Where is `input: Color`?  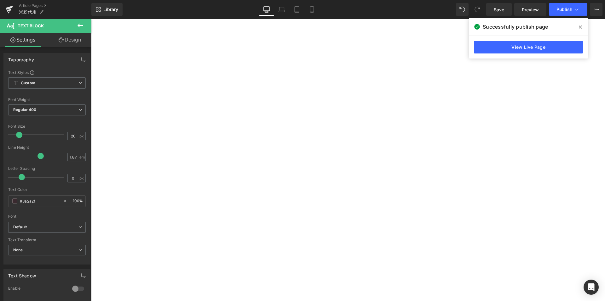
input: Color is located at coordinates (40, 201).